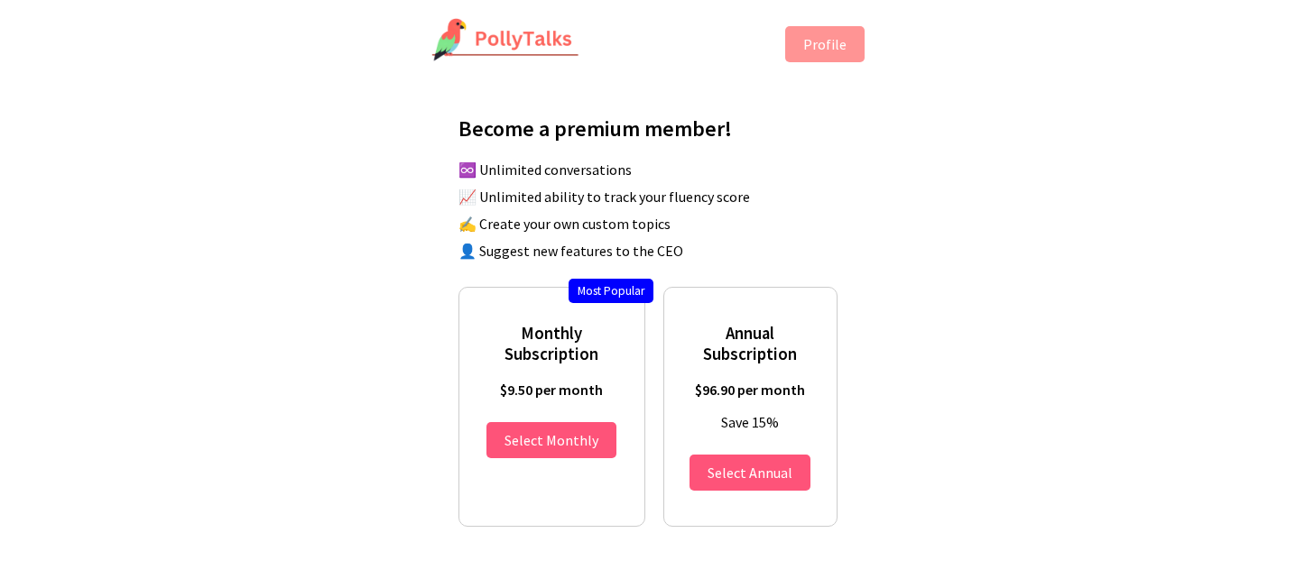  I want to click on button: Profile, so click(825, 44).